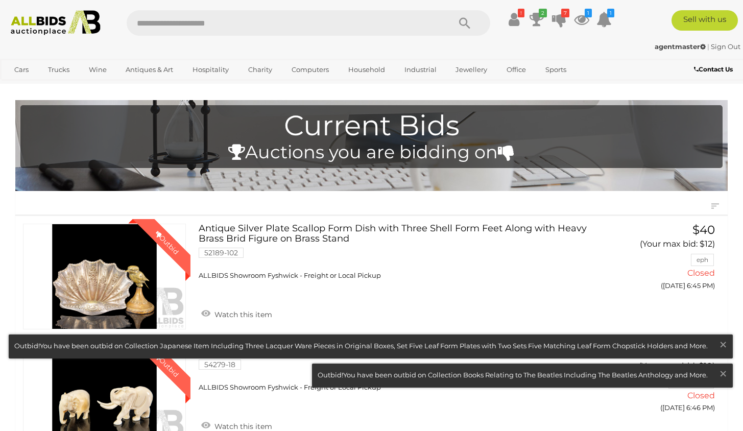  What do you see at coordinates (367, 69) in the screenshot?
I see `a: Household` at bounding box center [367, 69].